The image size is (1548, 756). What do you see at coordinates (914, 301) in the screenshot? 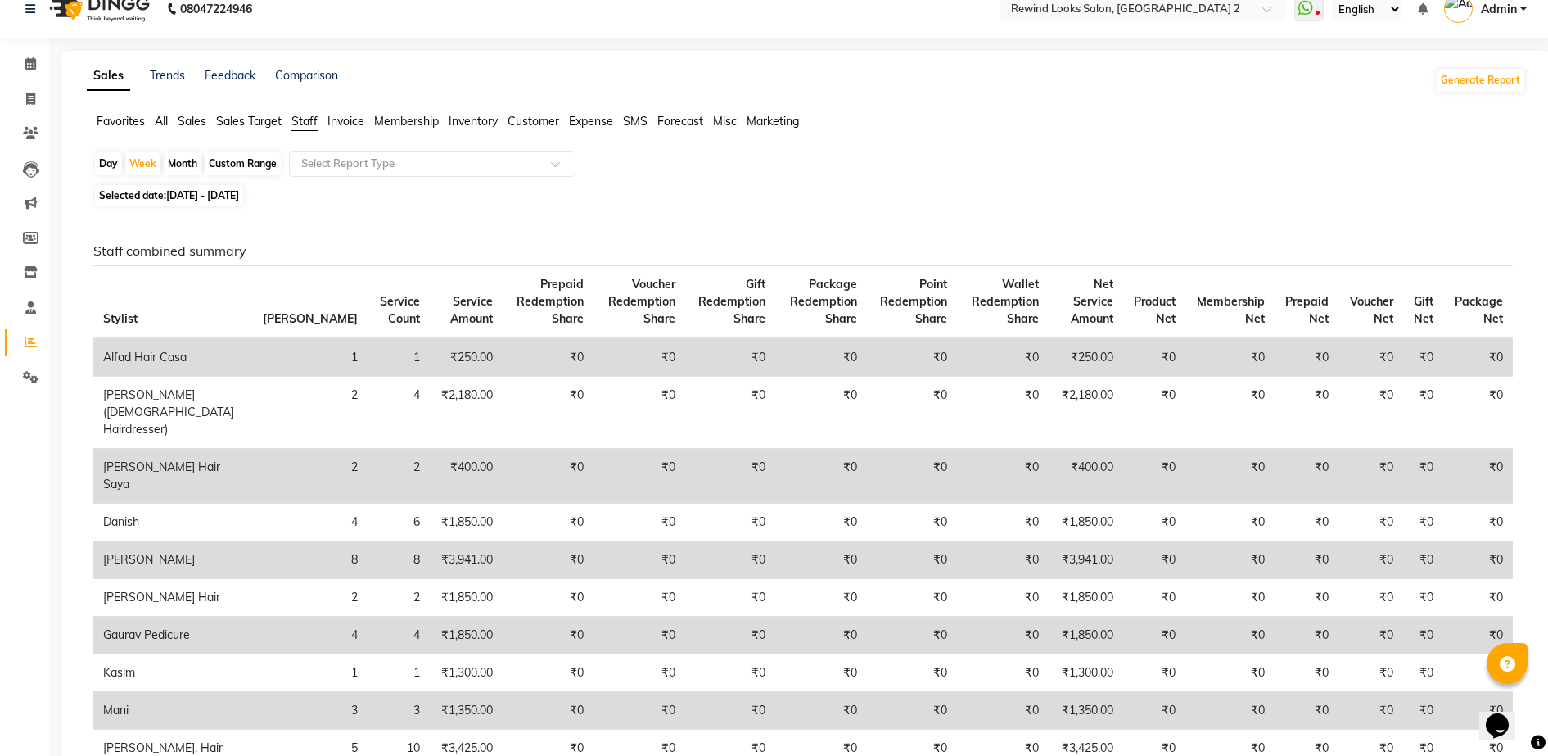
I see `span: Point Redemption Share` at bounding box center [914, 301].